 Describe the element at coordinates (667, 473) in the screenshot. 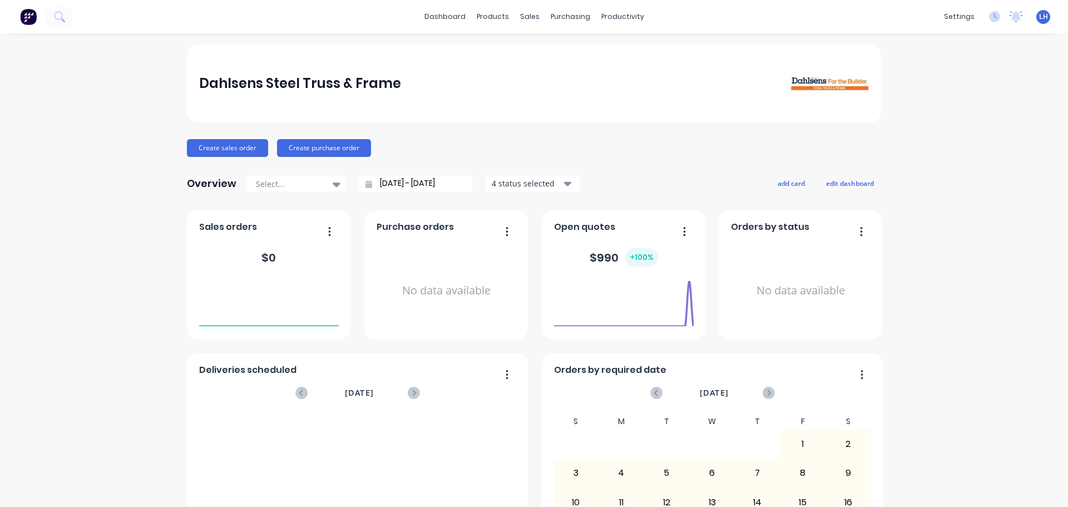

I see `div: 5` at that location.